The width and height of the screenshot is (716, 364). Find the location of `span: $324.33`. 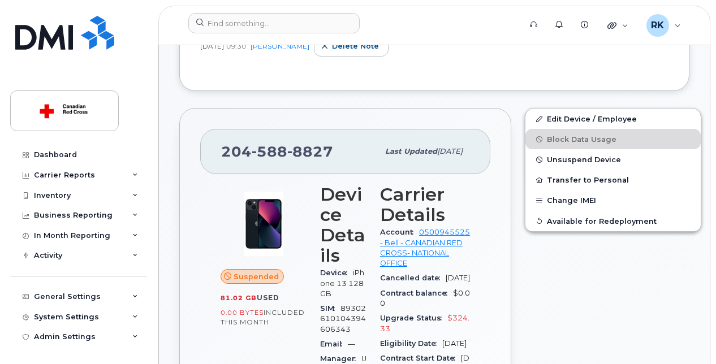

span: $324.33 is located at coordinates (425, 323).